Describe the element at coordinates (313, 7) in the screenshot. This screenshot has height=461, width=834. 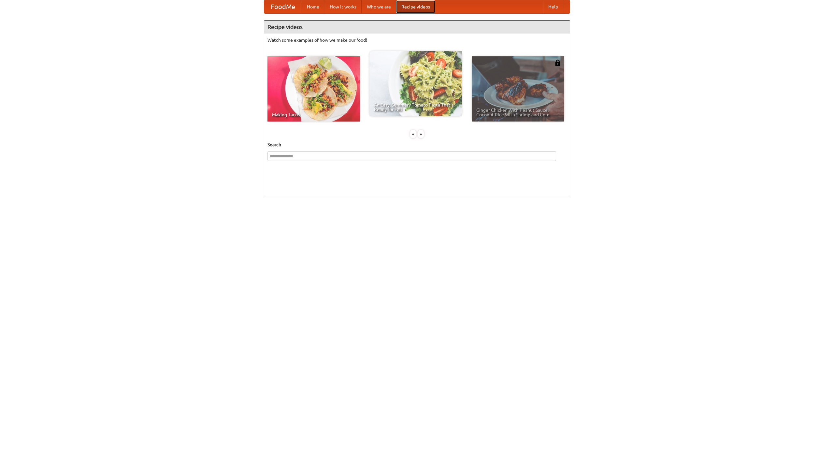
I see `a: Home` at that location.